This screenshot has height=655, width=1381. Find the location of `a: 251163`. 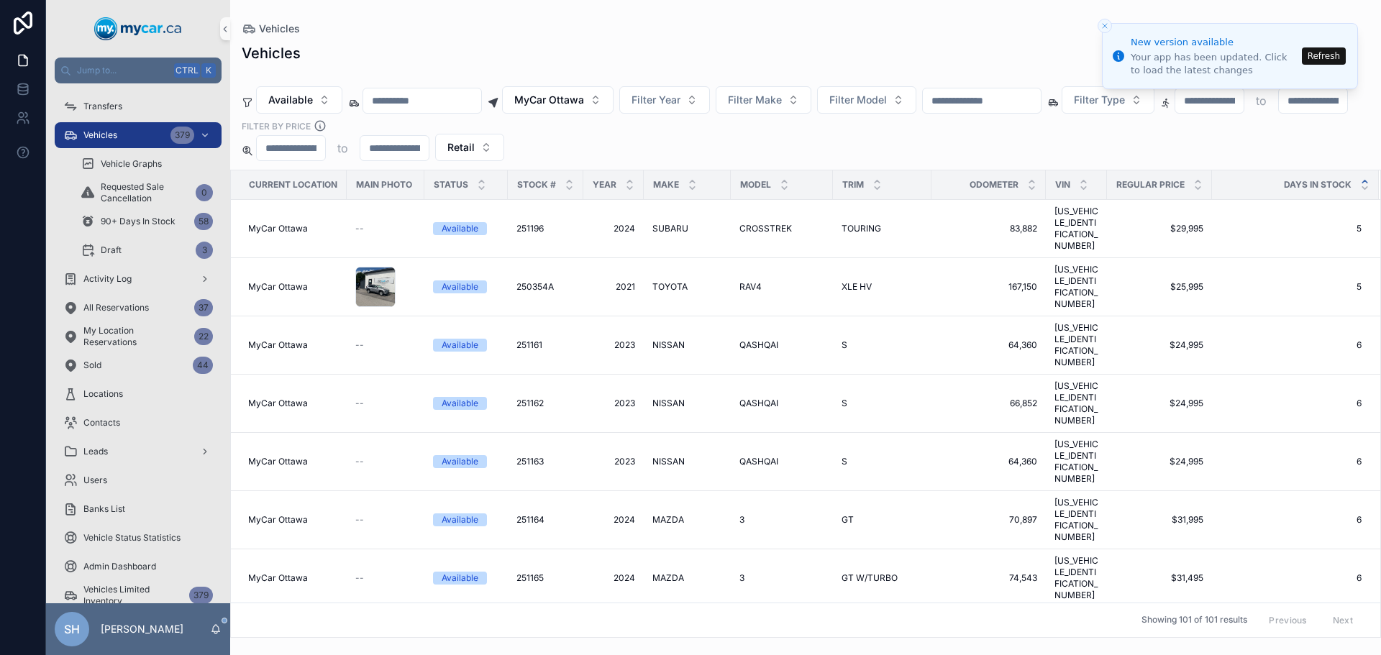

a: 251163 is located at coordinates (545, 462).